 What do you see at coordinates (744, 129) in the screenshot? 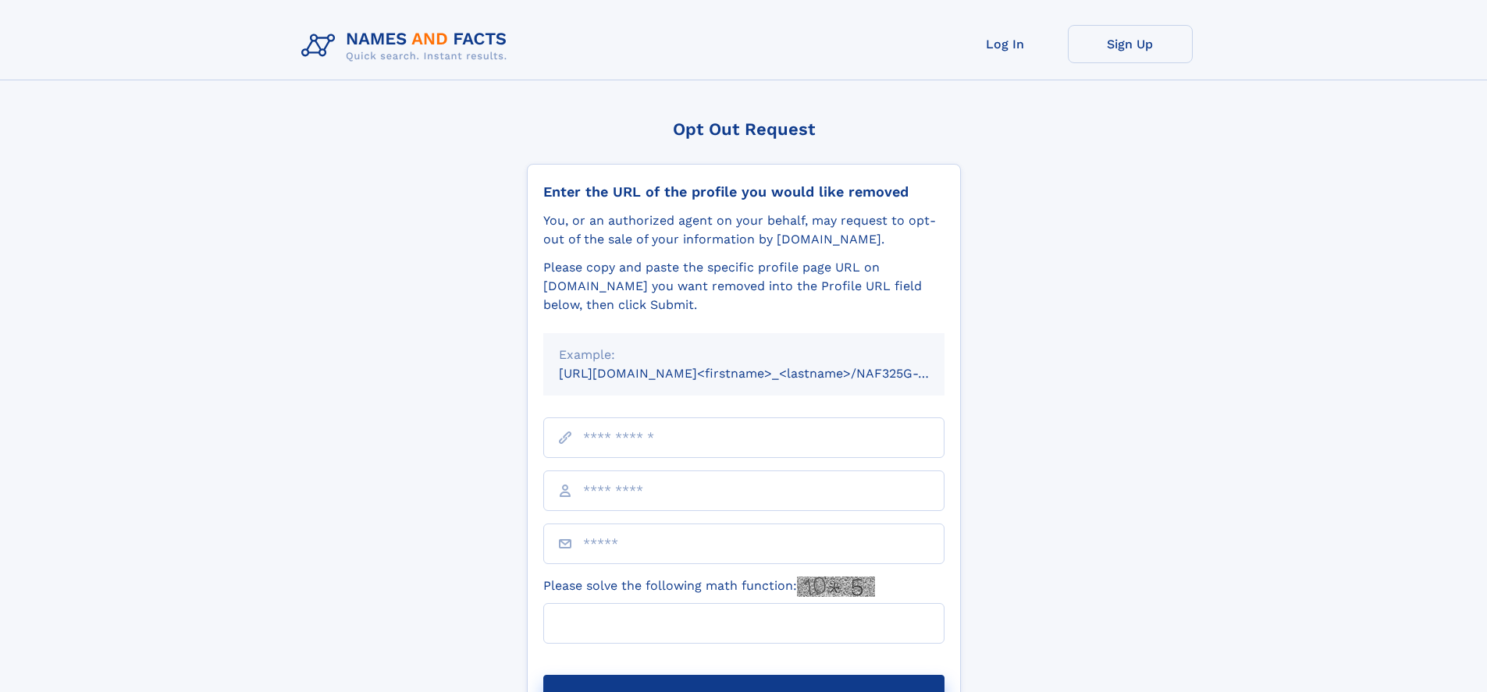
I see `div: Opt Out Request` at bounding box center [744, 129].